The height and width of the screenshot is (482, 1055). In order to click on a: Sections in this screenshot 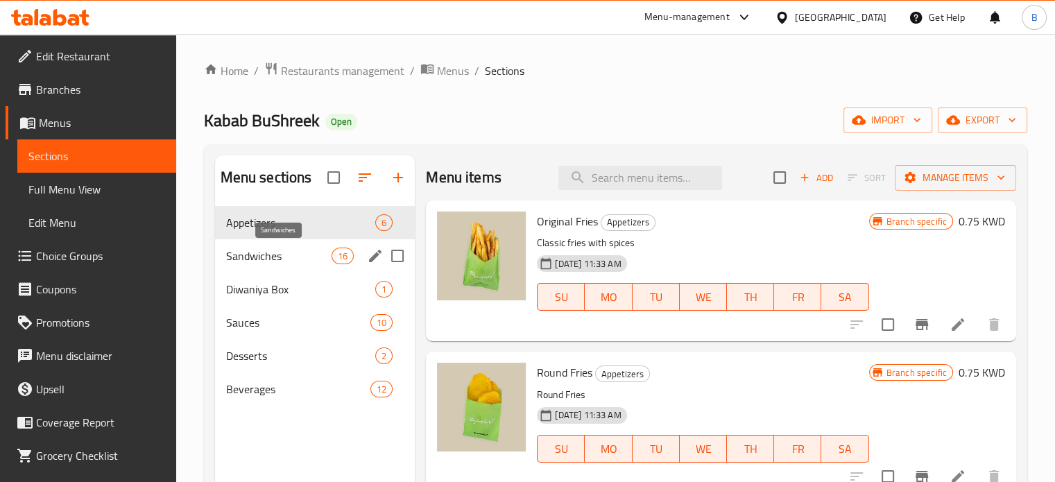, I will do `click(96, 156)`.